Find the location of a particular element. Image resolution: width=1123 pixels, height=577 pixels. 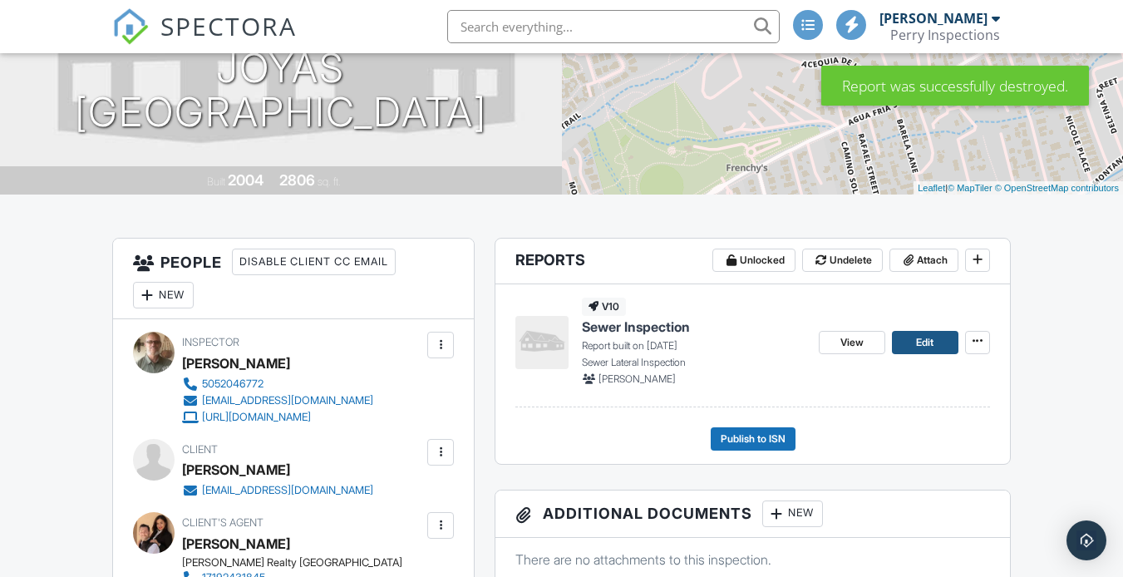

a: SPECTORA is located at coordinates (204, 40).